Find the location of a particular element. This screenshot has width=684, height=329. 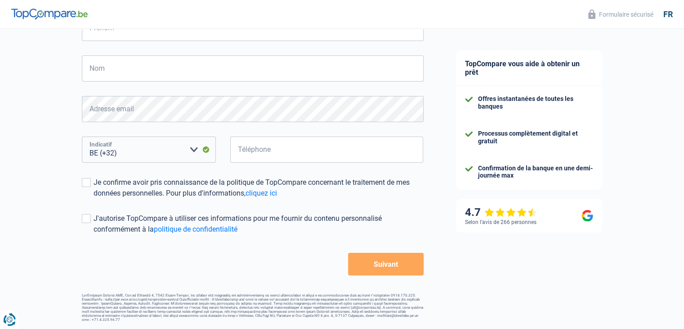

button: Suivant is located at coordinates (386, 264).